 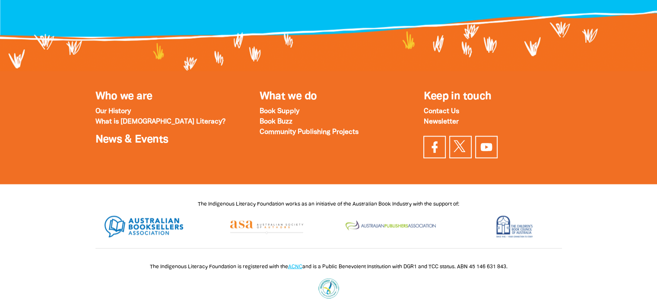 What do you see at coordinates (132, 140) in the screenshot?
I see `a: News & Events` at bounding box center [132, 140].